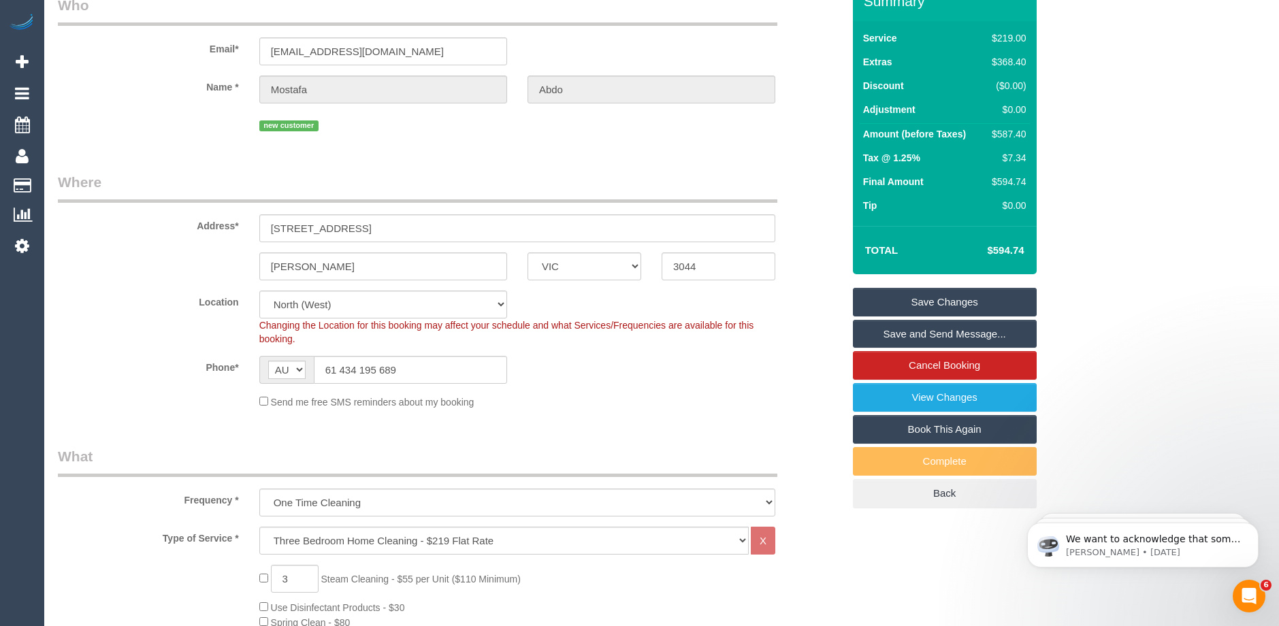 The width and height of the screenshot is (1279, 626). I want to click on input: Last Name*, so click(651, 89).